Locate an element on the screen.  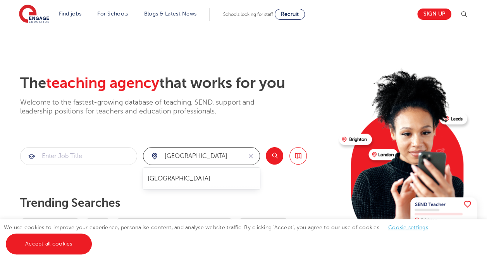
a: Accept all cookies is located at coordinates (49, 244).